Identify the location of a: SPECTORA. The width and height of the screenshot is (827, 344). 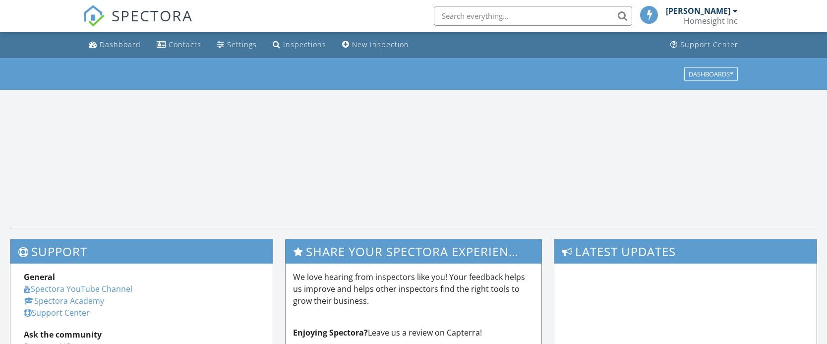
(138, 24).